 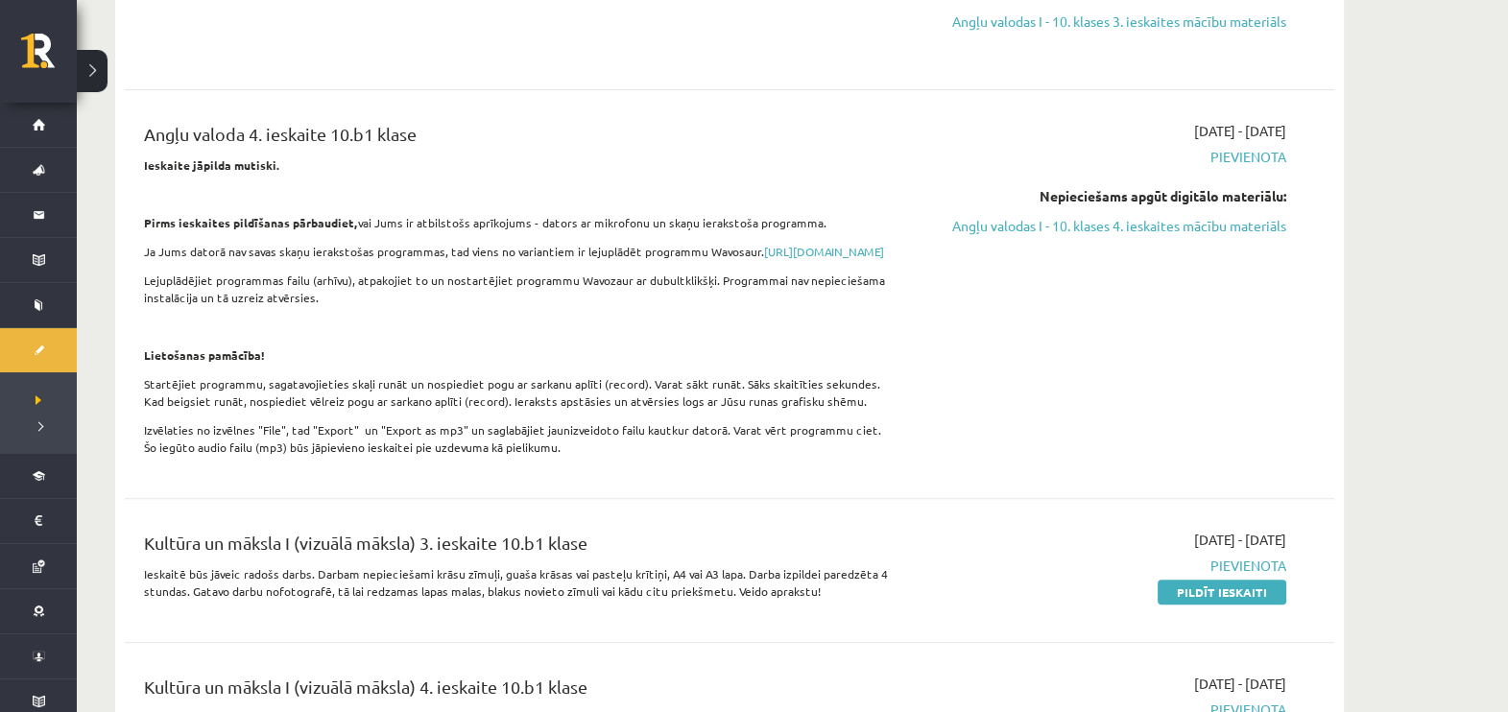 What do you see at coordinates (519, 251) in the screenshot?
I see `p: Ja Jums datorā nav savas skaņu ierakstošas programmas, tad viens no variantiem ir lejuplādēt prog...` at bounding box center [519, 251].